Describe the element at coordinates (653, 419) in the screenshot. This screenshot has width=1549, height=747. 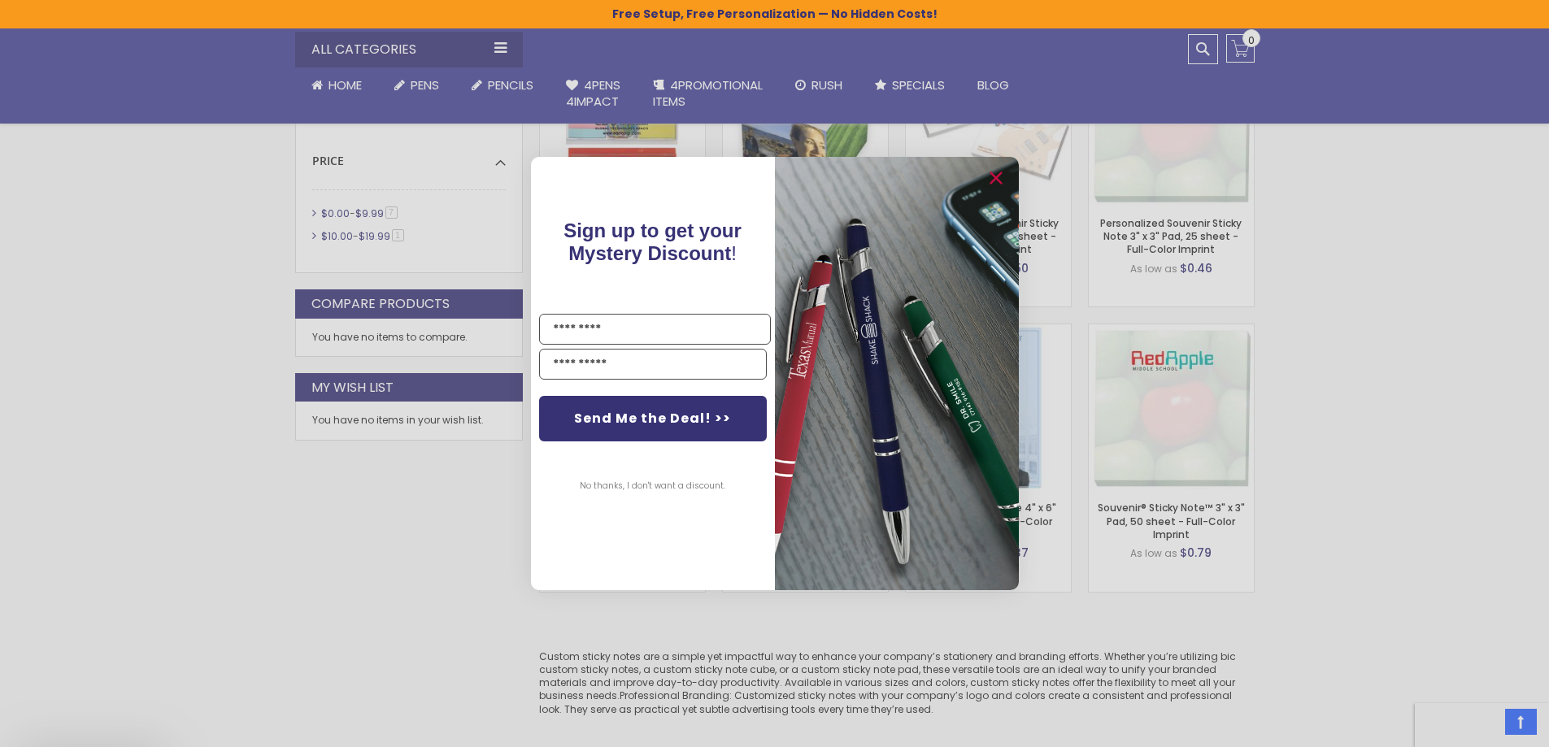
I see `button: Send Me the Deal! >>` at that location.